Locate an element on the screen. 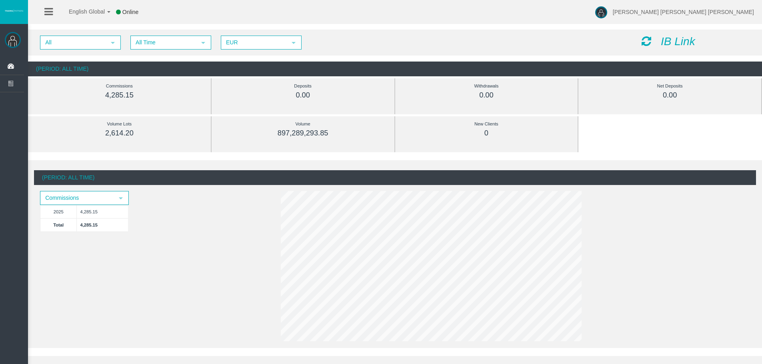 This screenshot has height=364, width=762. span: Commissions is located at coordinates (77, 198).